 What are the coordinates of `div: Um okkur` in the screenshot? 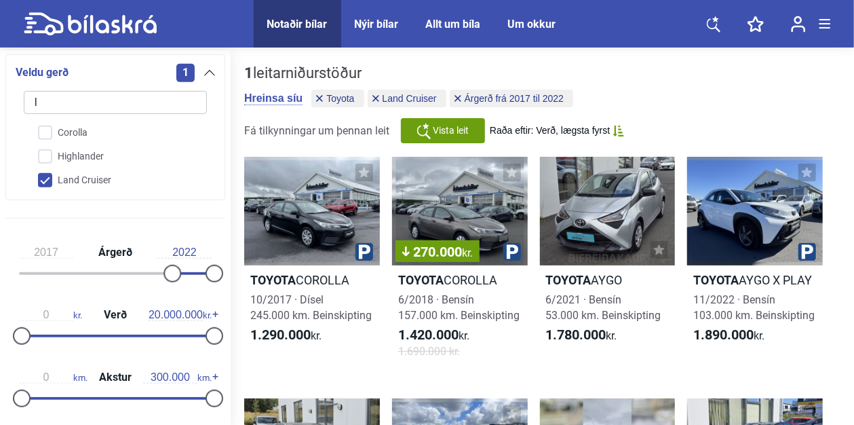 It's located at (532, 24).